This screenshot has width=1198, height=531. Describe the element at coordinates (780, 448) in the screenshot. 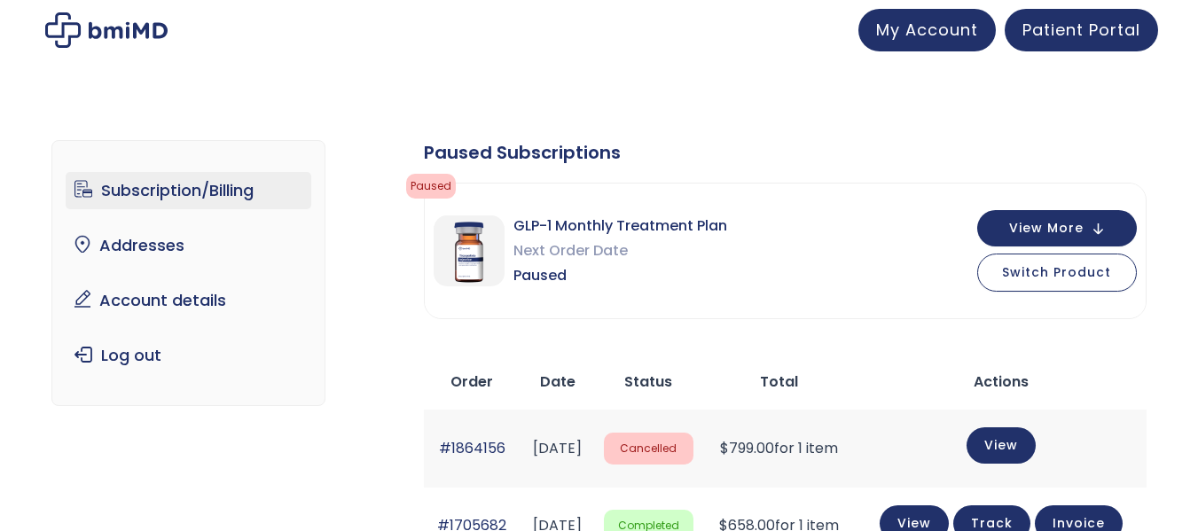

I see `td: for 1 item` at that location.